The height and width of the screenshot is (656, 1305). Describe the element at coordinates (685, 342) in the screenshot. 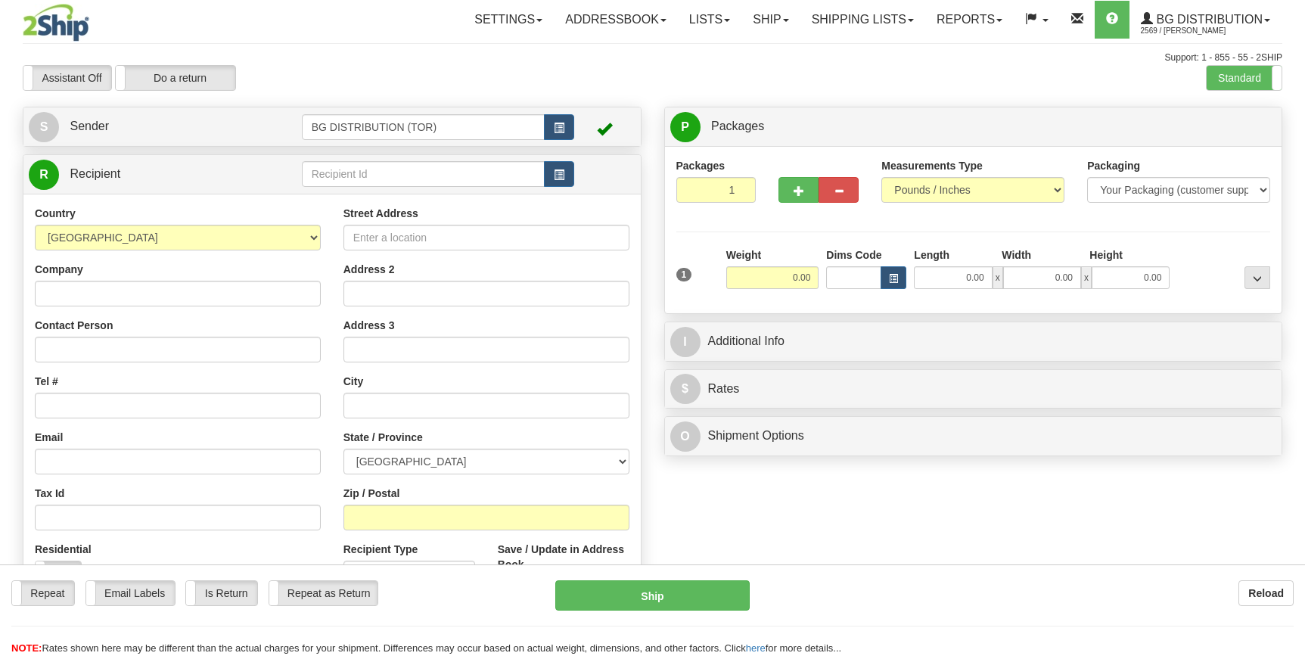

I see `span: I` at that location.